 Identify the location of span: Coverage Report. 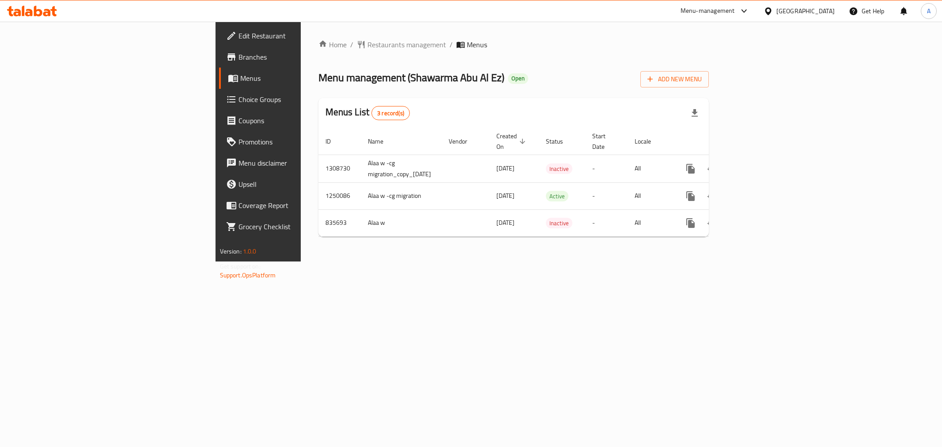
(302, 205).